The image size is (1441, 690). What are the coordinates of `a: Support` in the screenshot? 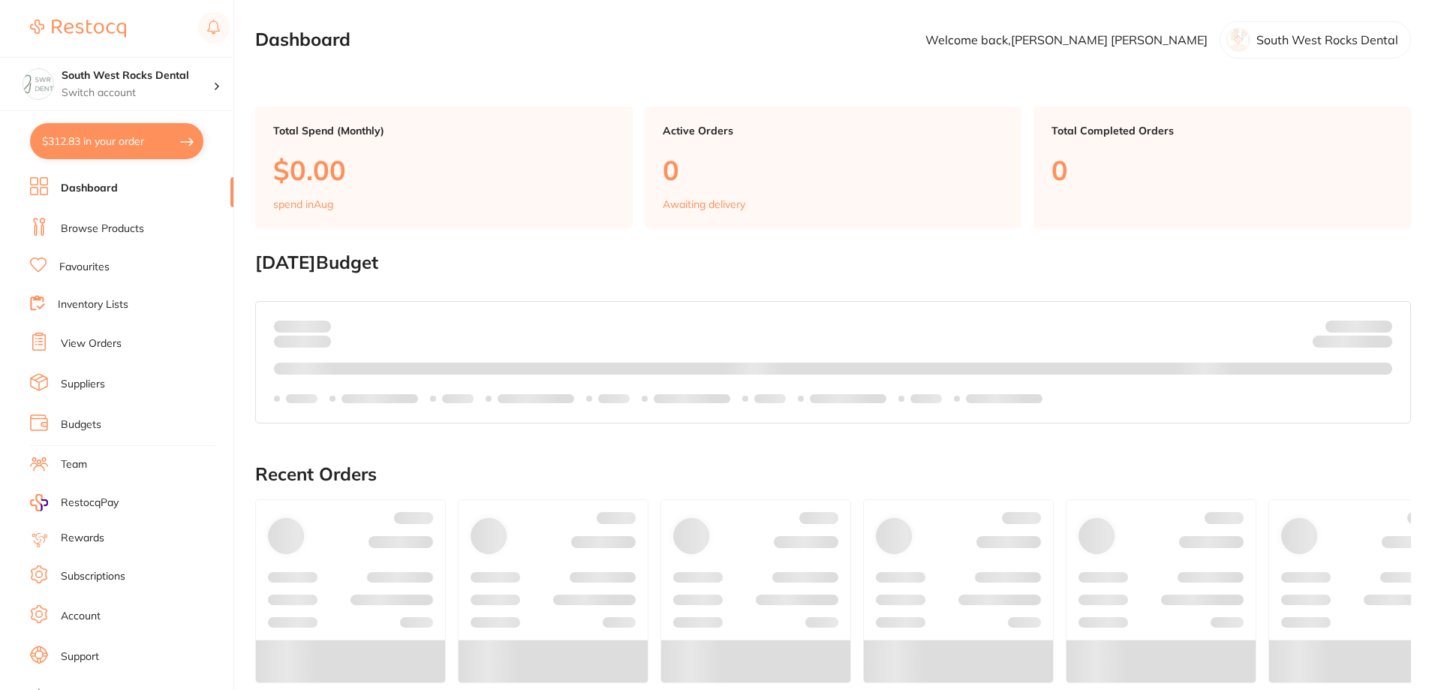 It's located at (80, 657).